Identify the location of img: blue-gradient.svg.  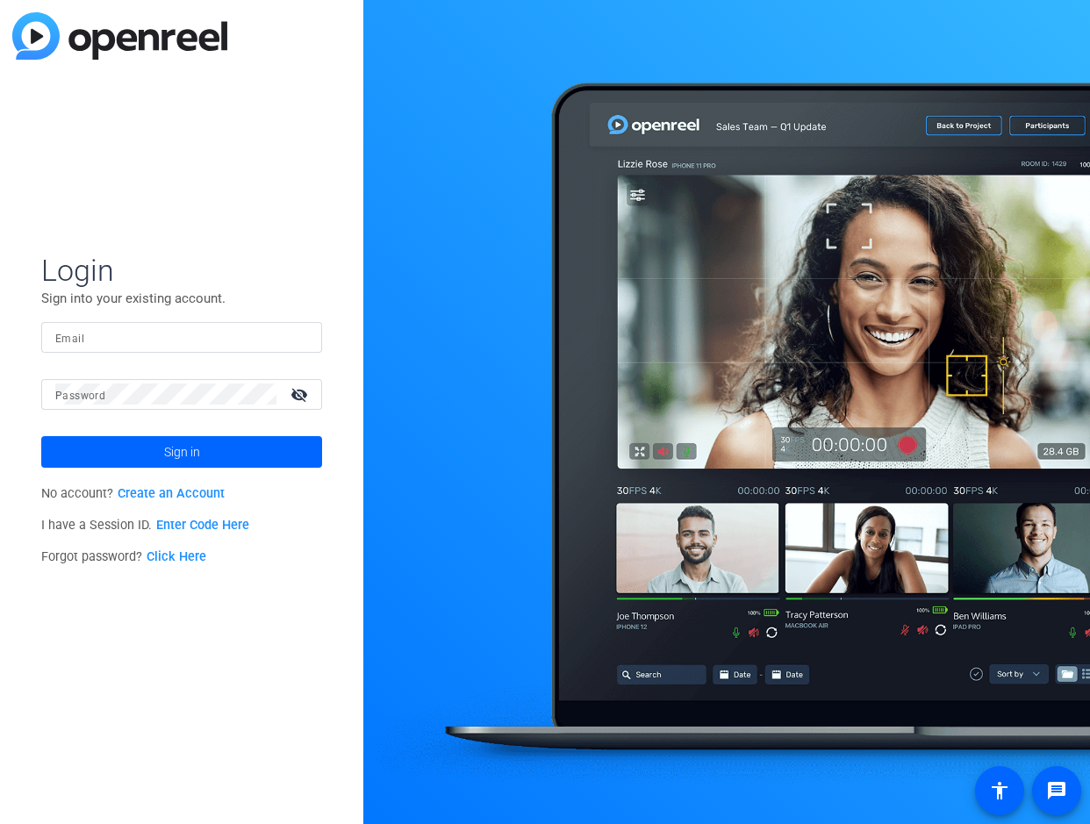
(119, 36).